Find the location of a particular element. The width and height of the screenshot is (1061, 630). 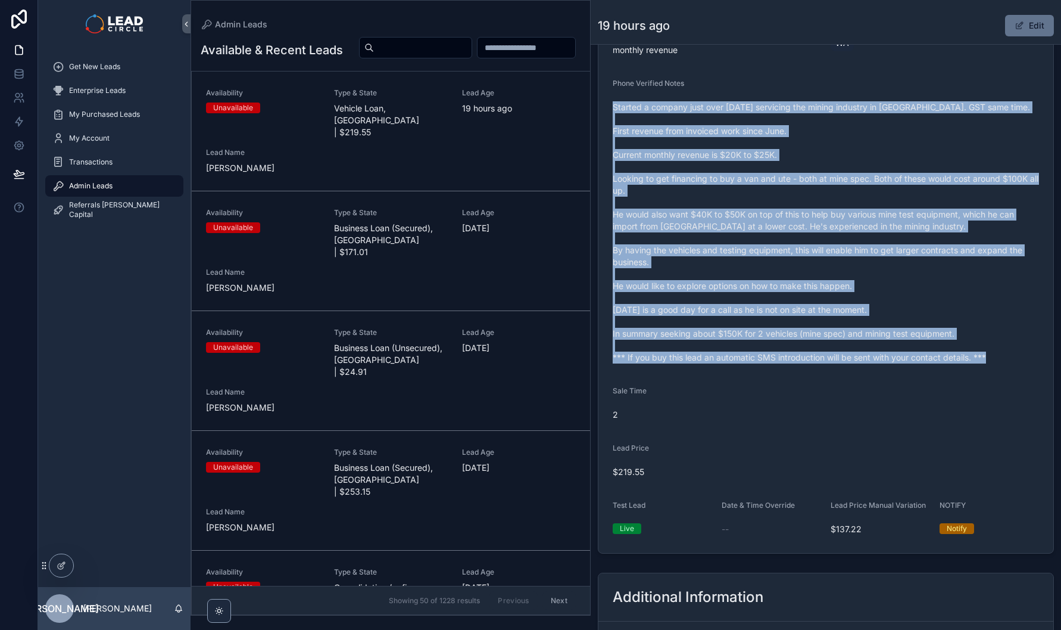

h1: Available & Recent Leads is located at coordinates (272, 50).